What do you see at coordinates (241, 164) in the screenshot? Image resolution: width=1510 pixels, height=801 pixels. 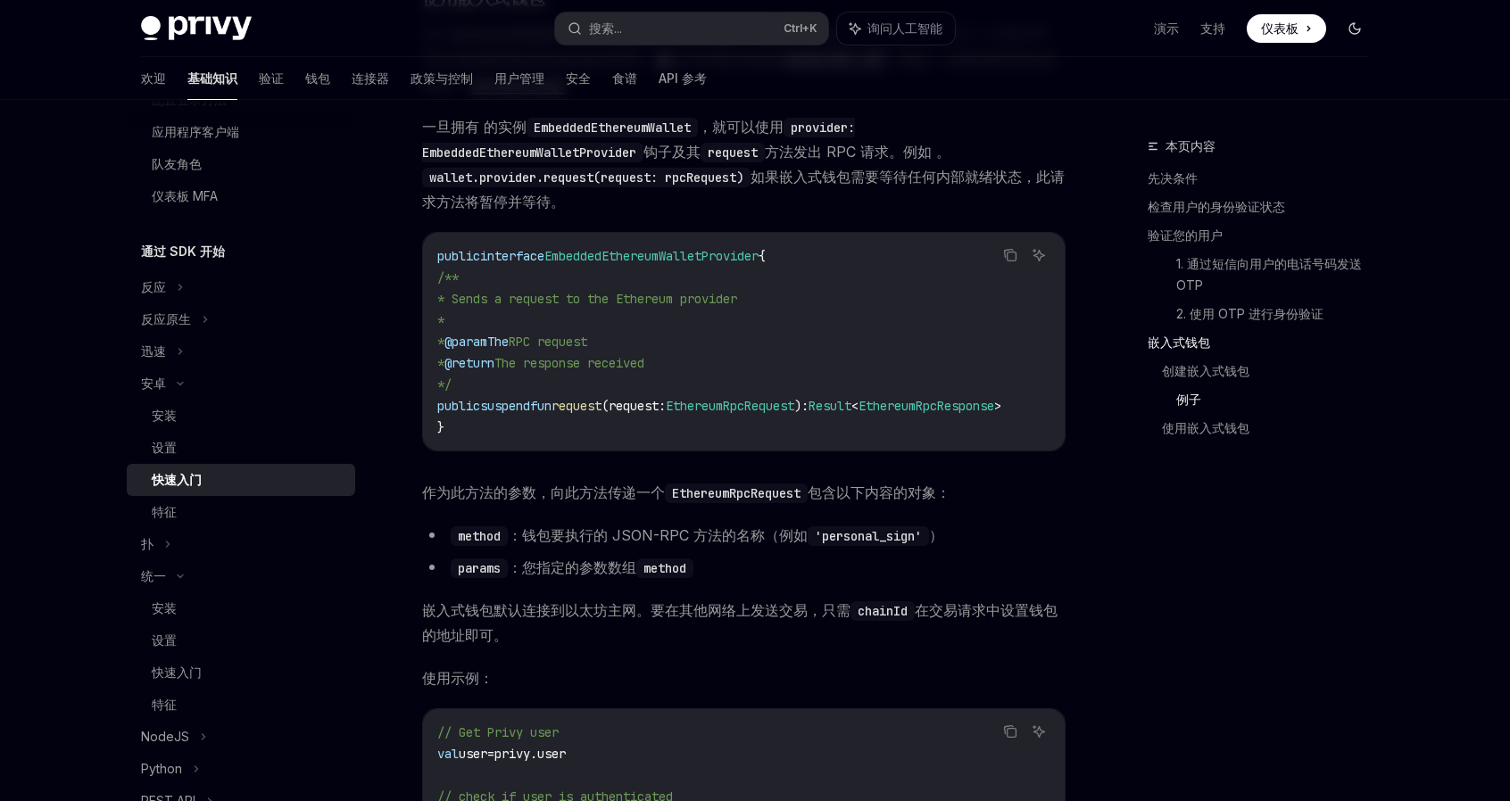 I see `a: 队友角色` at bounding box center [241, 164].